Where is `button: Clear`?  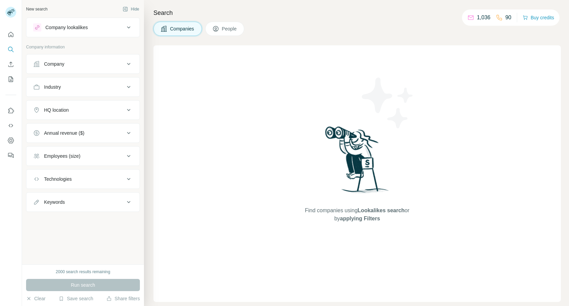 button: Clear is located at coordinates (36, 299).